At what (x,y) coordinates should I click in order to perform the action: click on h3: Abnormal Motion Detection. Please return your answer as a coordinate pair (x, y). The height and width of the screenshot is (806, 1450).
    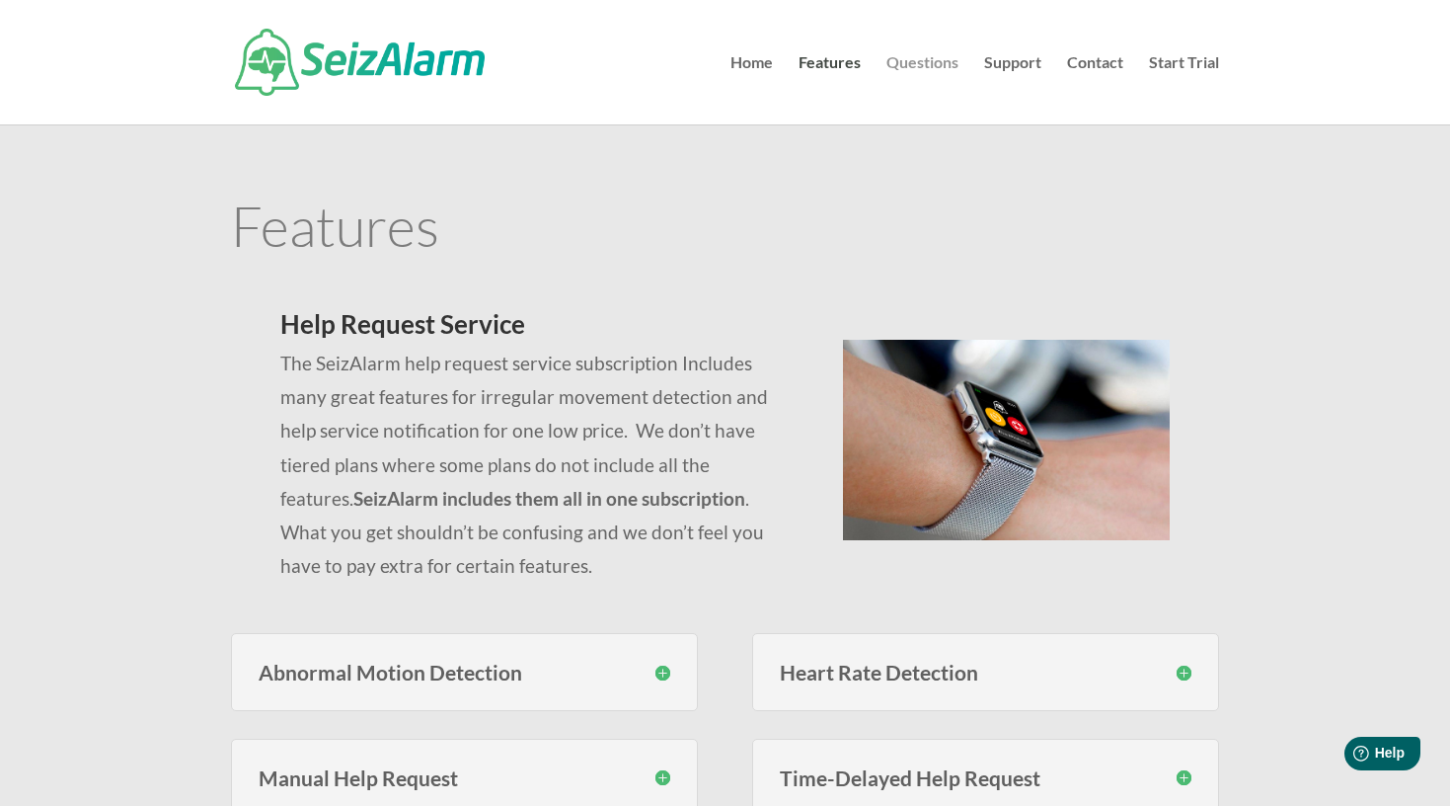
    Looking at the image, I should click on (464, 671).